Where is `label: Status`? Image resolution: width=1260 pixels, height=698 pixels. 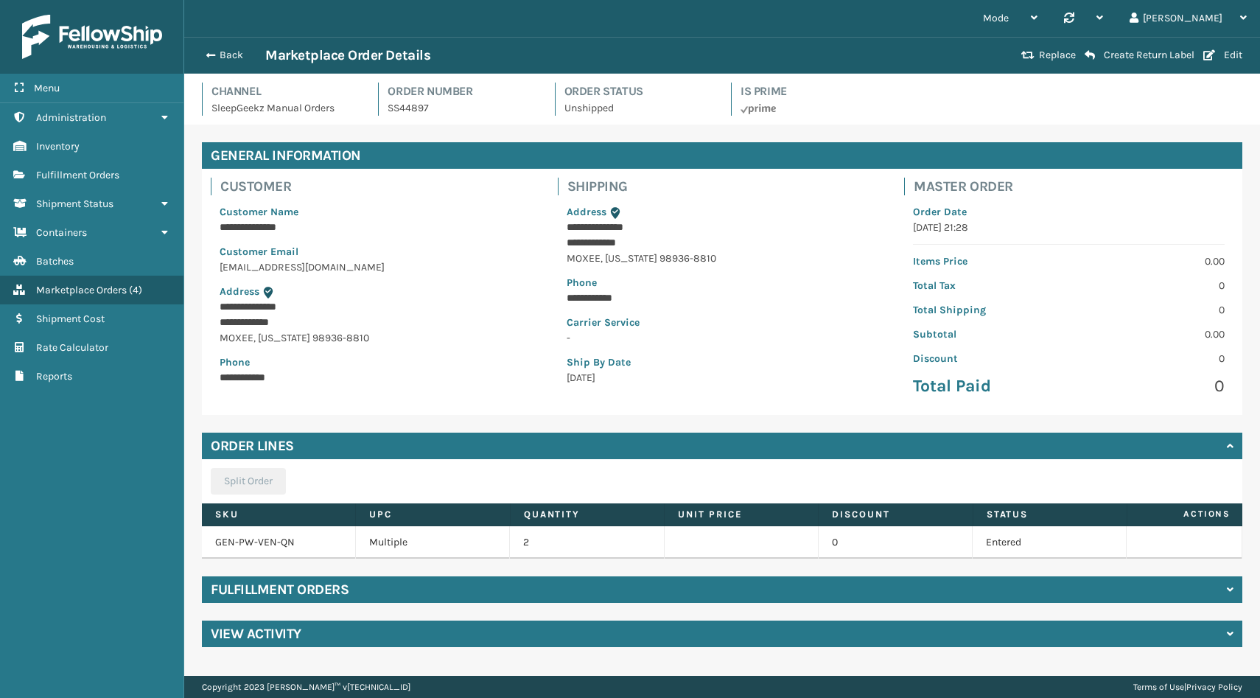 label: Status is located at coordinates (1050, 514).